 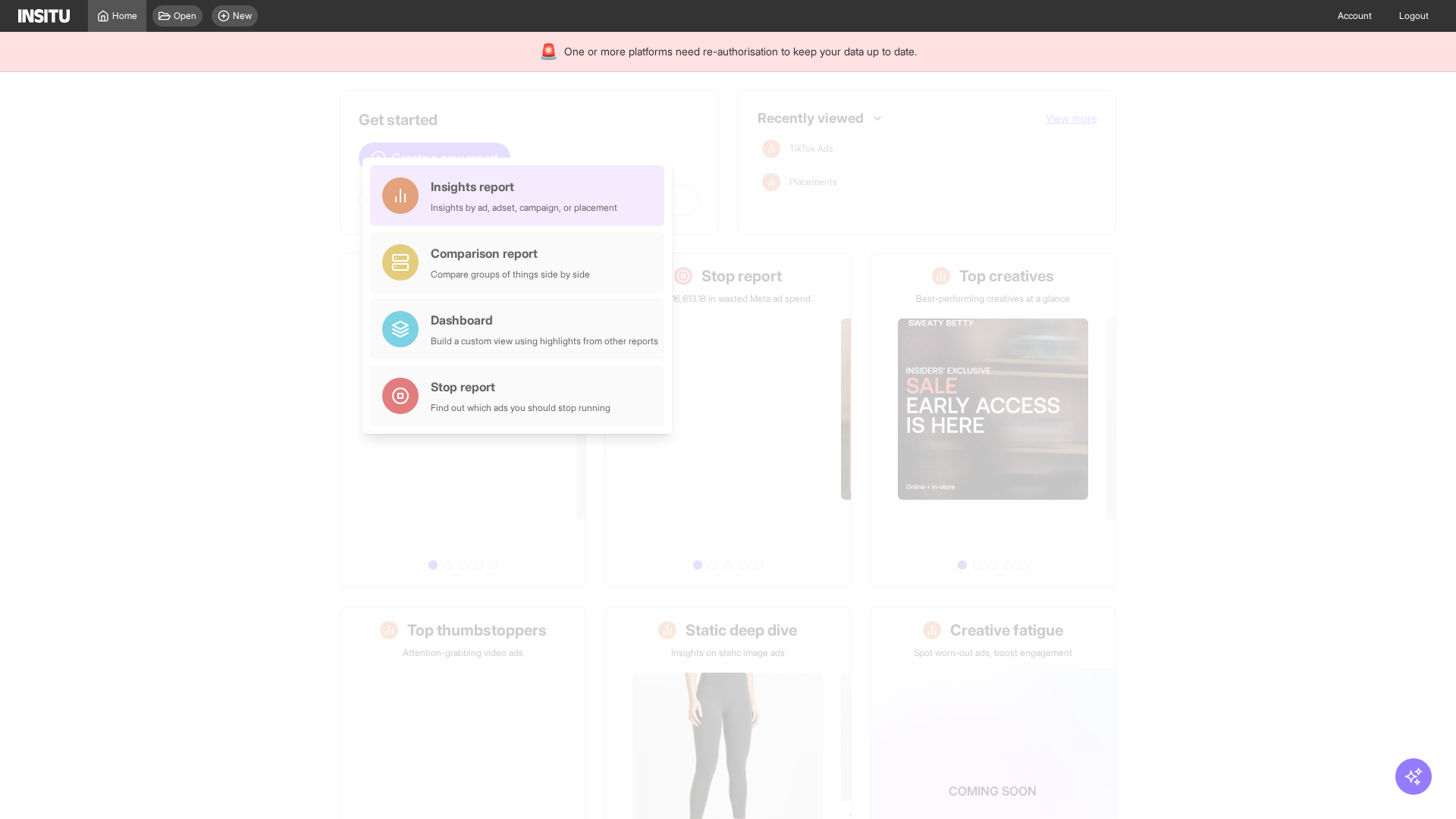 I want to click on div: Stop report, so click(x=520, y=387).